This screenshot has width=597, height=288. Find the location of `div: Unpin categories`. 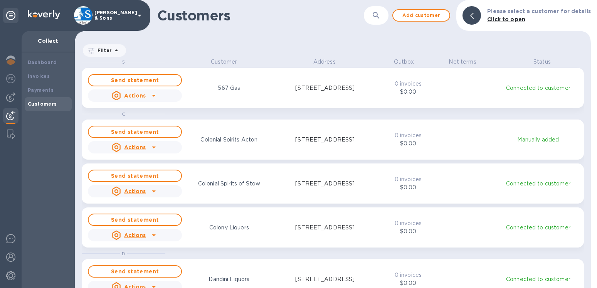

div: Unpin categories is located at coordinates (11, 15).